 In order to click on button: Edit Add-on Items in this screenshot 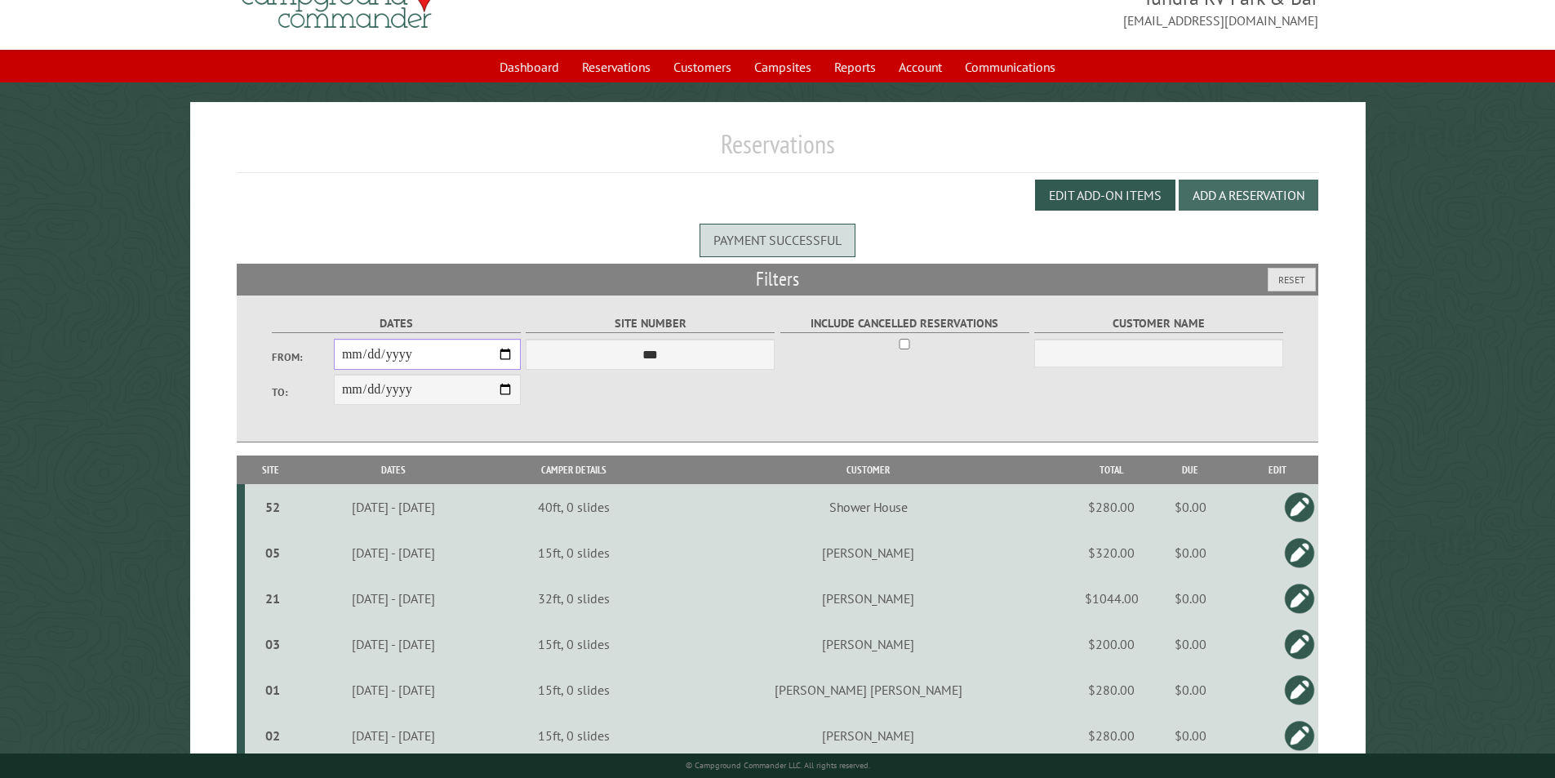, I will do `click(1105, 195)`.